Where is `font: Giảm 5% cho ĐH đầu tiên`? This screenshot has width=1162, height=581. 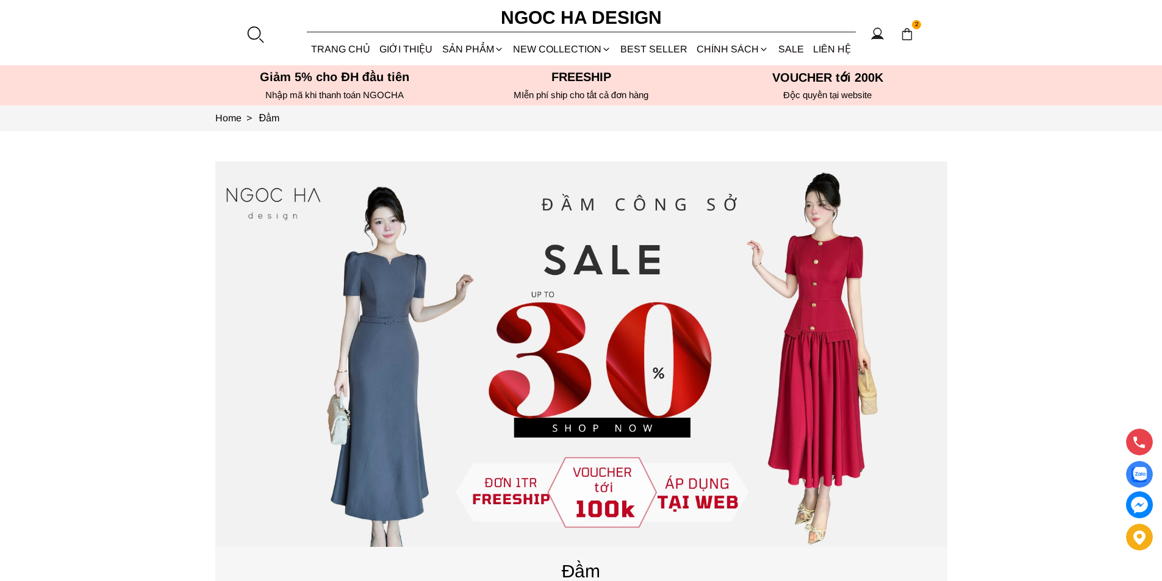 font: Giảm 5% cho ĐH đầu tiên is located at coordinates (334, 77).